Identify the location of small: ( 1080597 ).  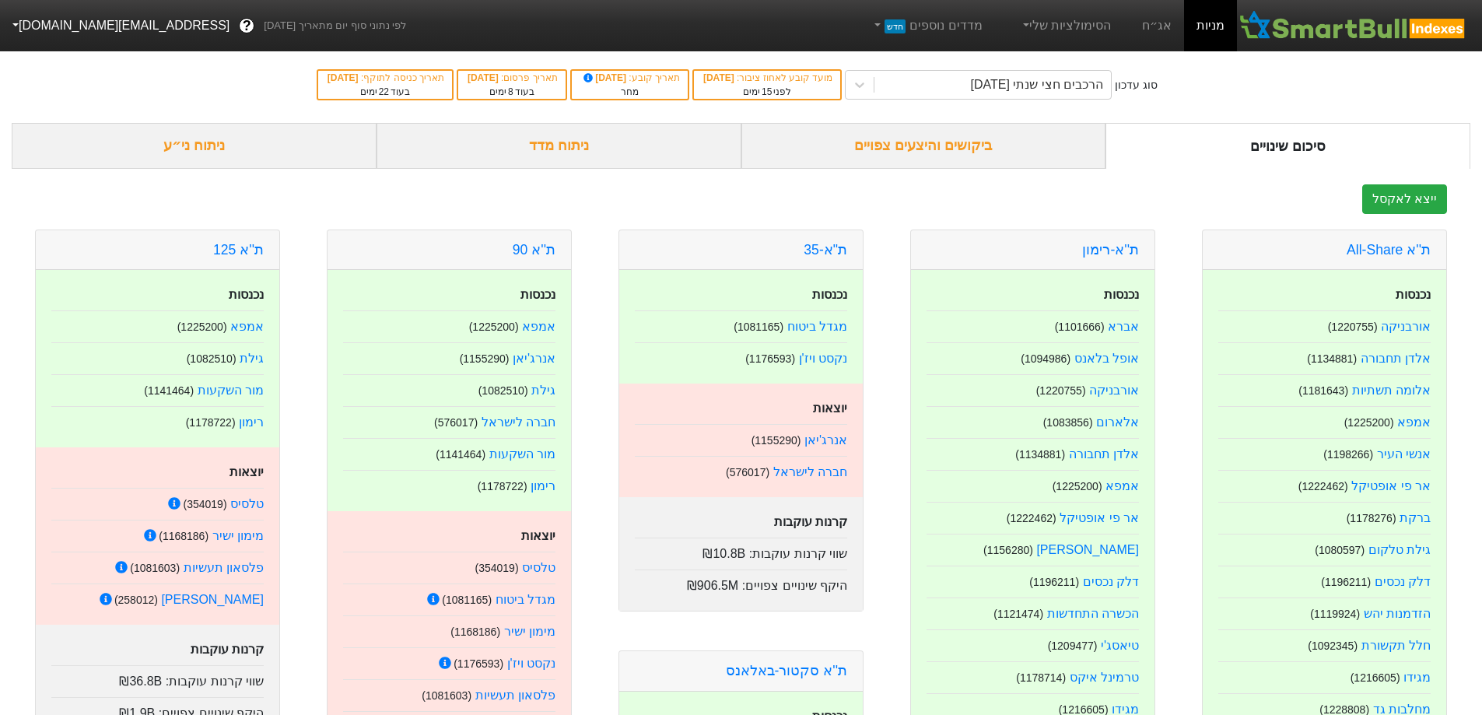
(1339, 550).